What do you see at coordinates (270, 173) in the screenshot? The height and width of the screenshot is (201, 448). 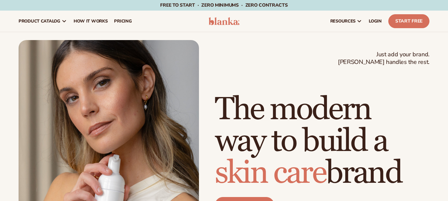 I see `span: skin care` at bounding box center [270, 173].